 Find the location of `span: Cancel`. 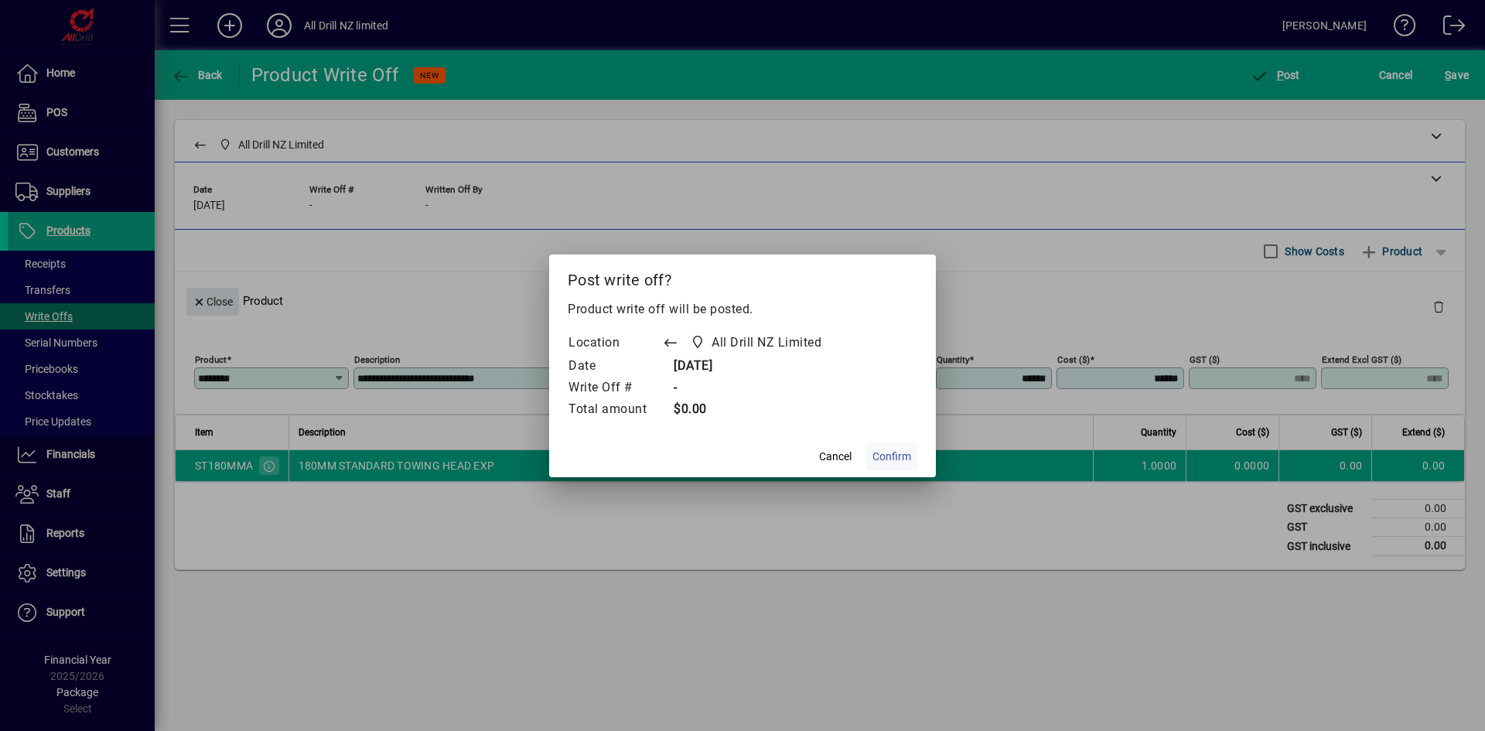

span: Cancel is located at coordinates (835, 456).